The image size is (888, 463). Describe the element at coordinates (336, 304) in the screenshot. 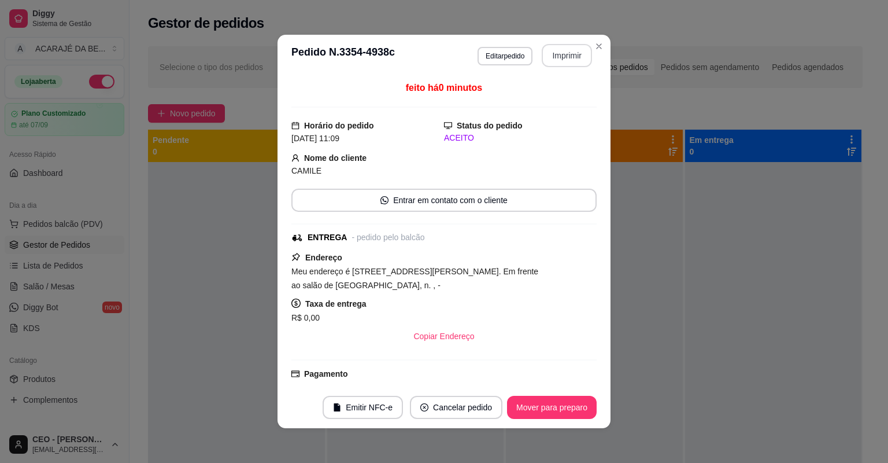

I see `strong: Taxa de entrega` at that location.